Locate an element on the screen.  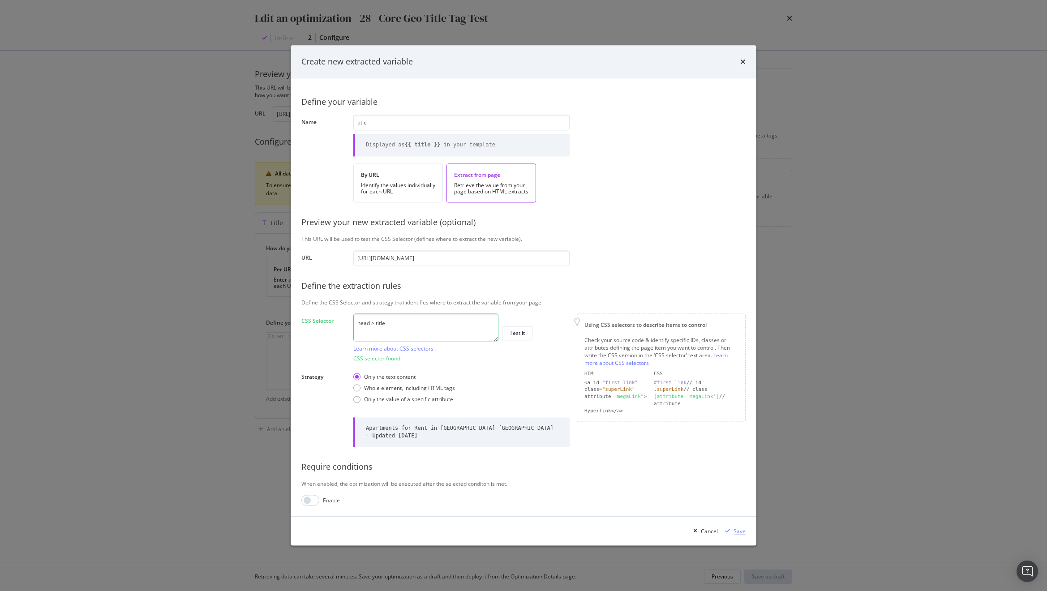
div: times is located at coordinates (743, 62).